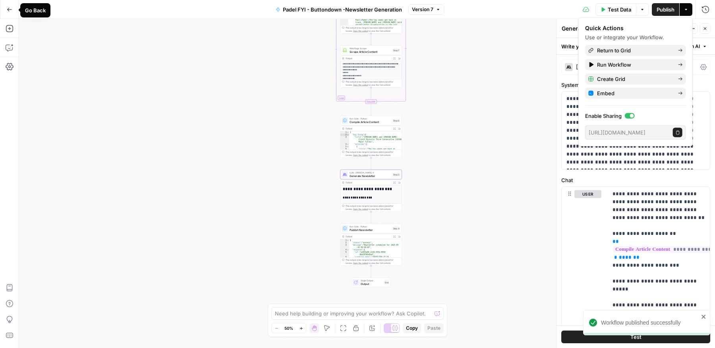 Image resolution: width=715 pixels, height=348 pixels. Describe the element at coordinates (589, 29) in the screenshot. I see `textarea: Generate Newsletter` at that location.